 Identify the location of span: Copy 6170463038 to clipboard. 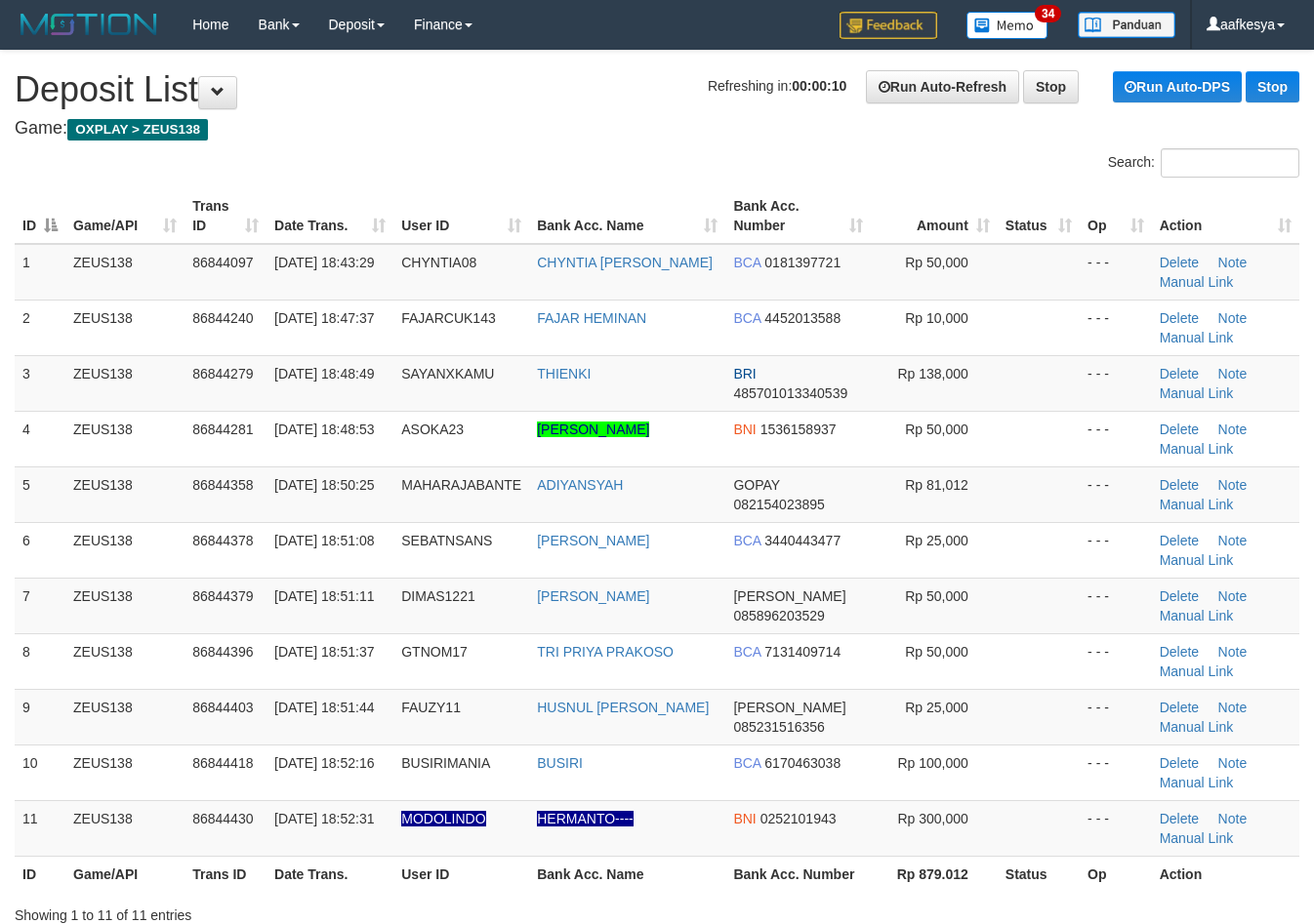
(802, 763).